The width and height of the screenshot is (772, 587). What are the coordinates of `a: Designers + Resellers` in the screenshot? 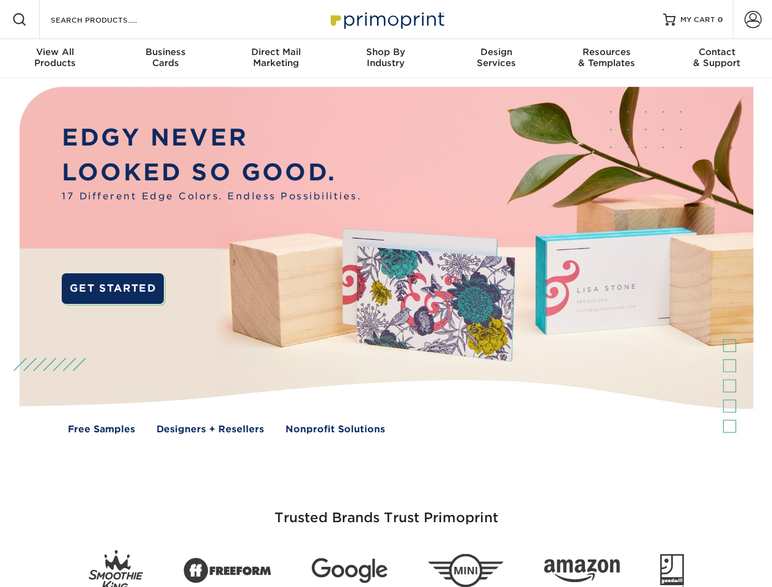 It's located at (210, 429).